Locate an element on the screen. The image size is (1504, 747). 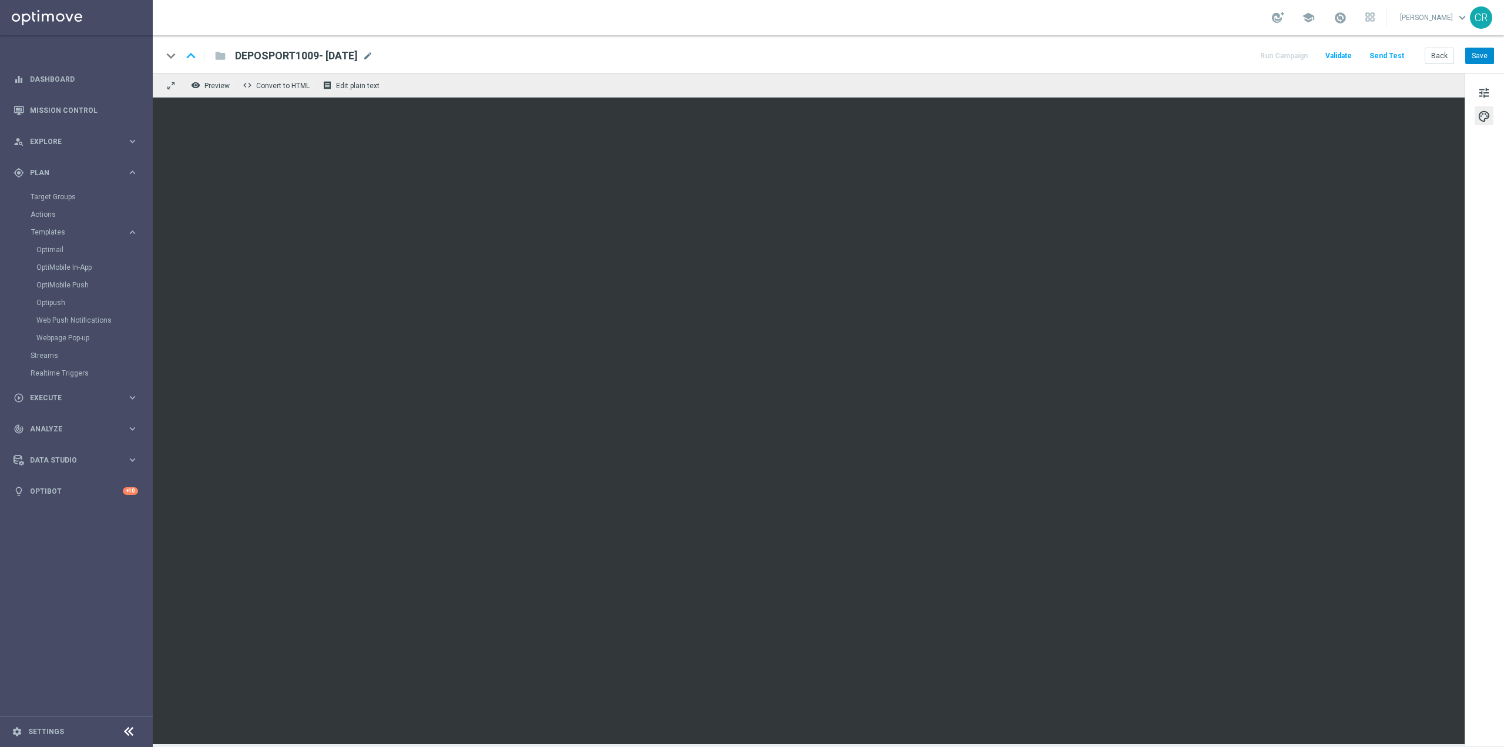
div: Optimail is located at coordinates (94, 250).